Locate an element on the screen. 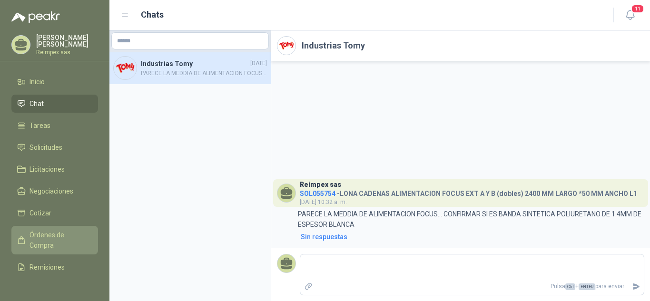 The height and width of the screenshot is (301, 650). span: Chat is located at coordinates (37, 104).